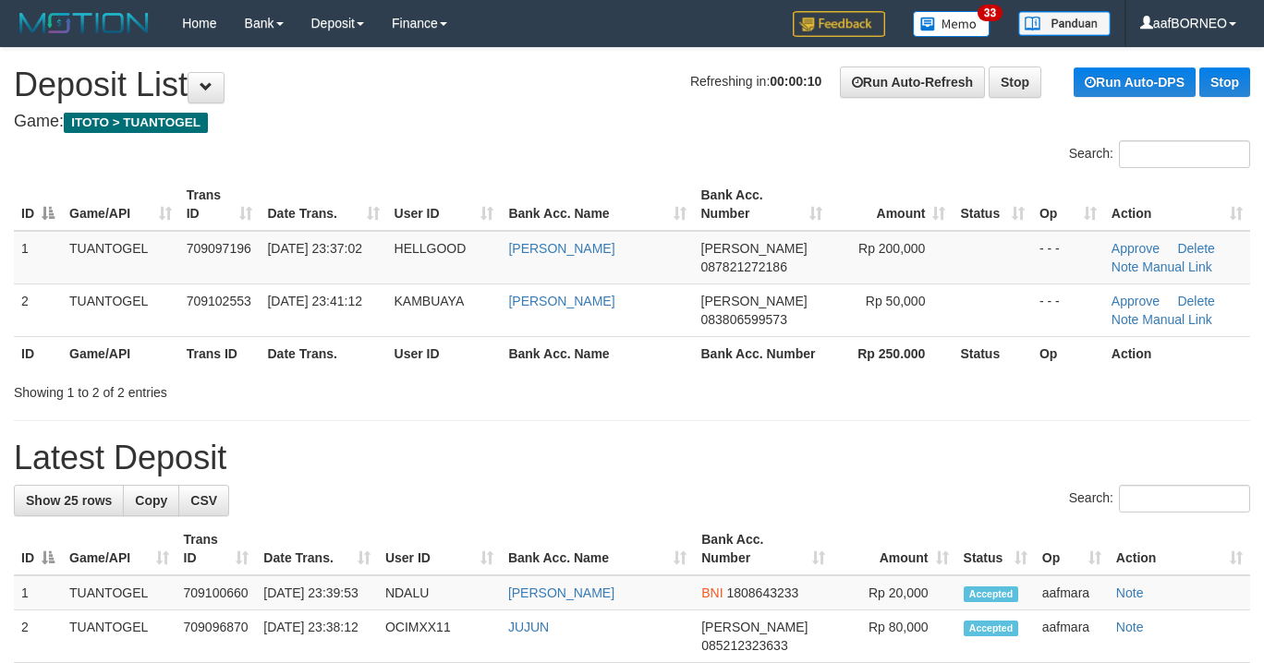 The height and width of the screenshot is (663, 1264). Describe the element at coordinates (756, 81) in the screenshot. I see `span: Refreshing in:` at that location.